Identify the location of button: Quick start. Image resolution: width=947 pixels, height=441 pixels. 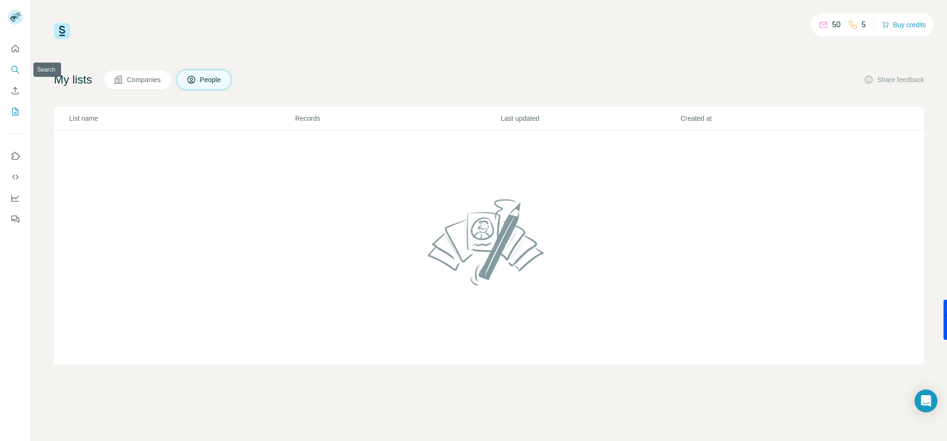
(15, 49).